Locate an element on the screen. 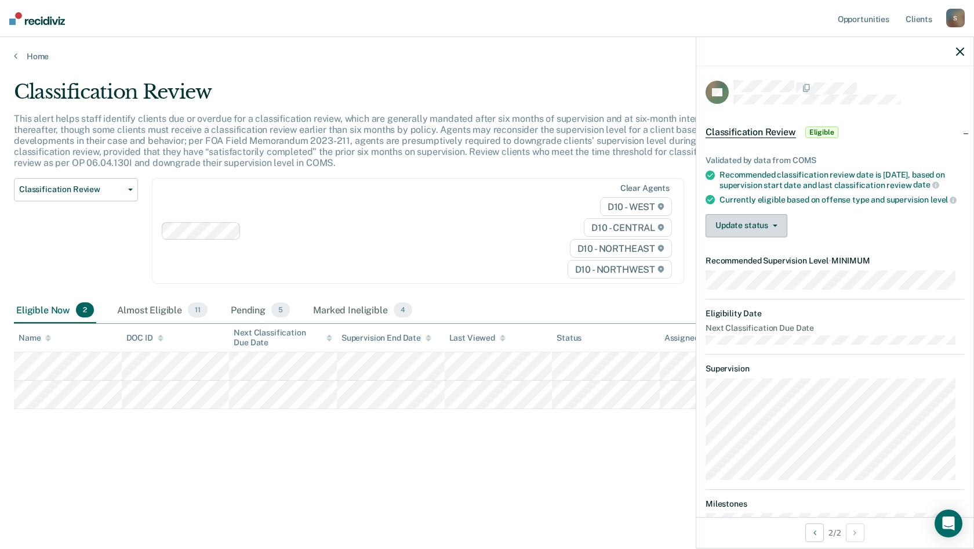 The width and height of the screenshot is (974, 549). div: Open Intercom Messenger is located at coordinates (949, 523).